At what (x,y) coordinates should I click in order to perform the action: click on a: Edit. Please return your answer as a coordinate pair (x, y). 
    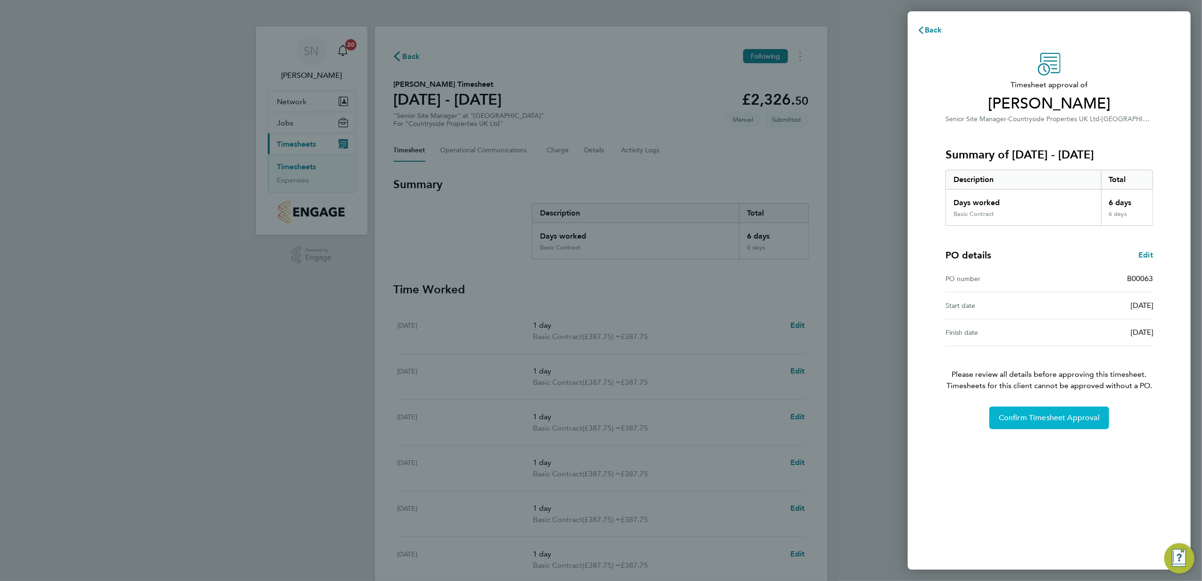
    Looking at the image, I should click on (1145, 255).